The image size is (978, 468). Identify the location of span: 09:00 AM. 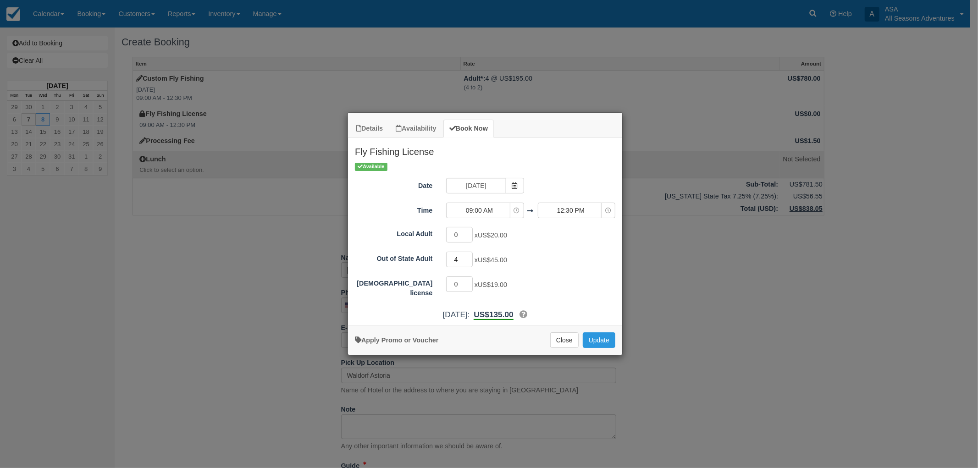
(479, 210).